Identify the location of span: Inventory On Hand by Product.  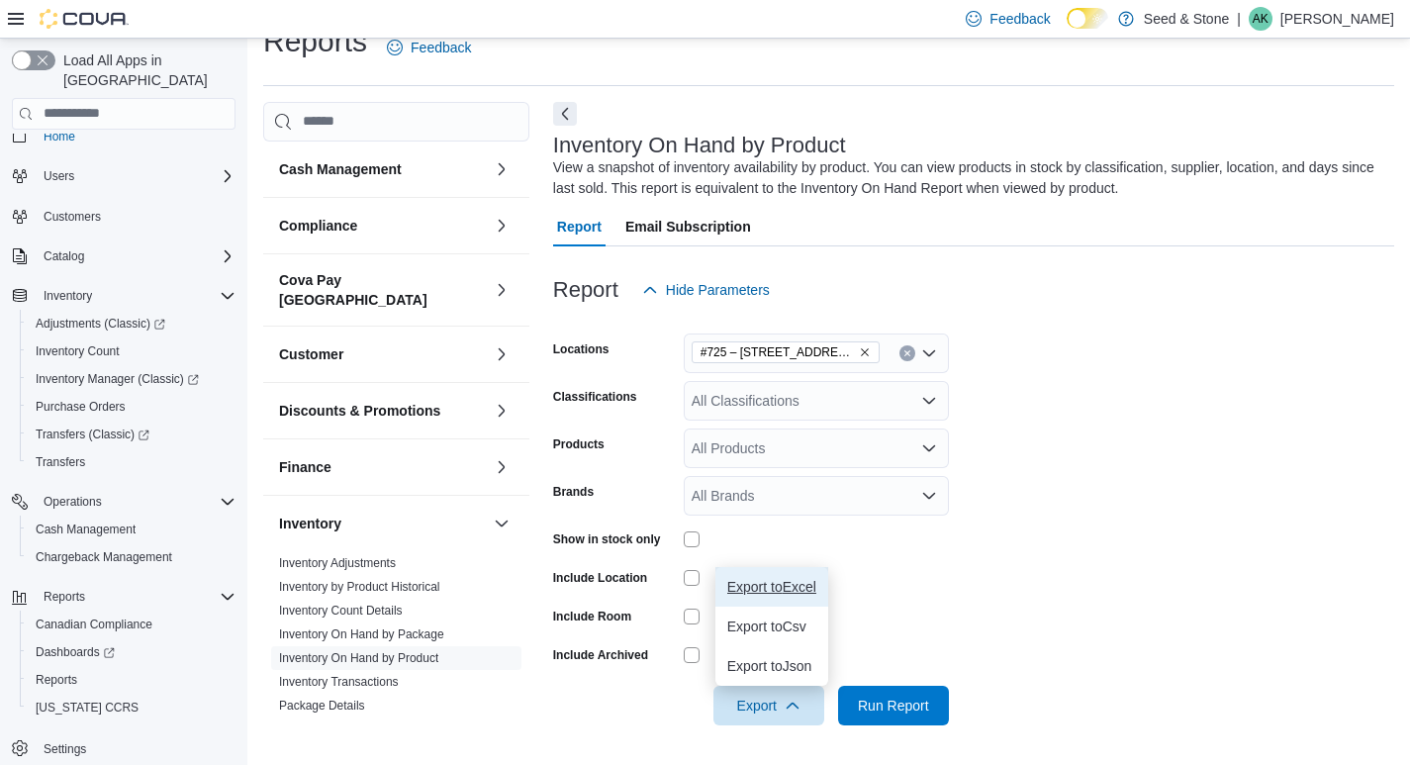
(358, 658).